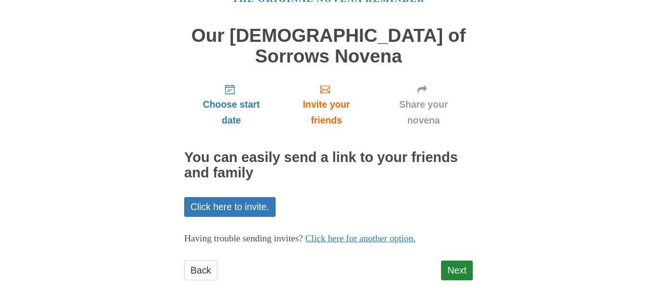 Image resolution: width=657 pixels, height=288 pixels. I want to click on a: Share your novena, so click(423, 104).